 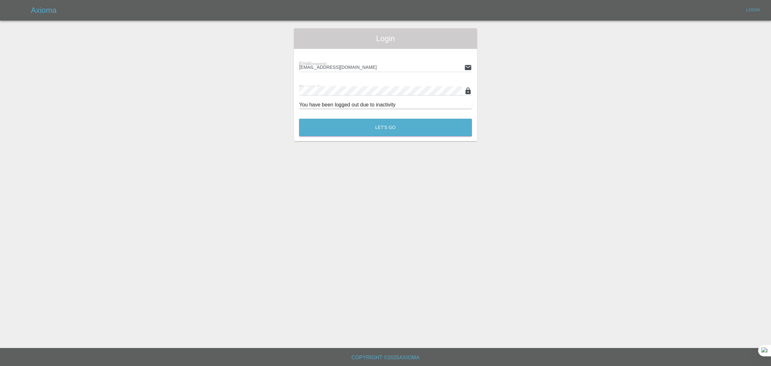 I want to click on span: Email, so click(x=313, y=63).